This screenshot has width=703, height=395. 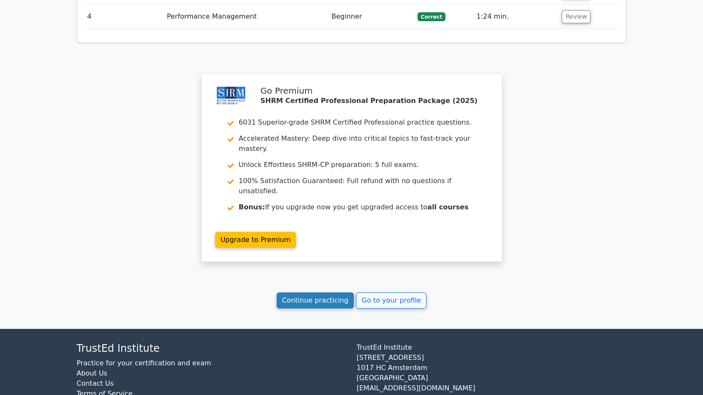 What do you see at coordinates (431, 17) in the screenshot?
I see `span: Correct` at bounding box center [431, 17].